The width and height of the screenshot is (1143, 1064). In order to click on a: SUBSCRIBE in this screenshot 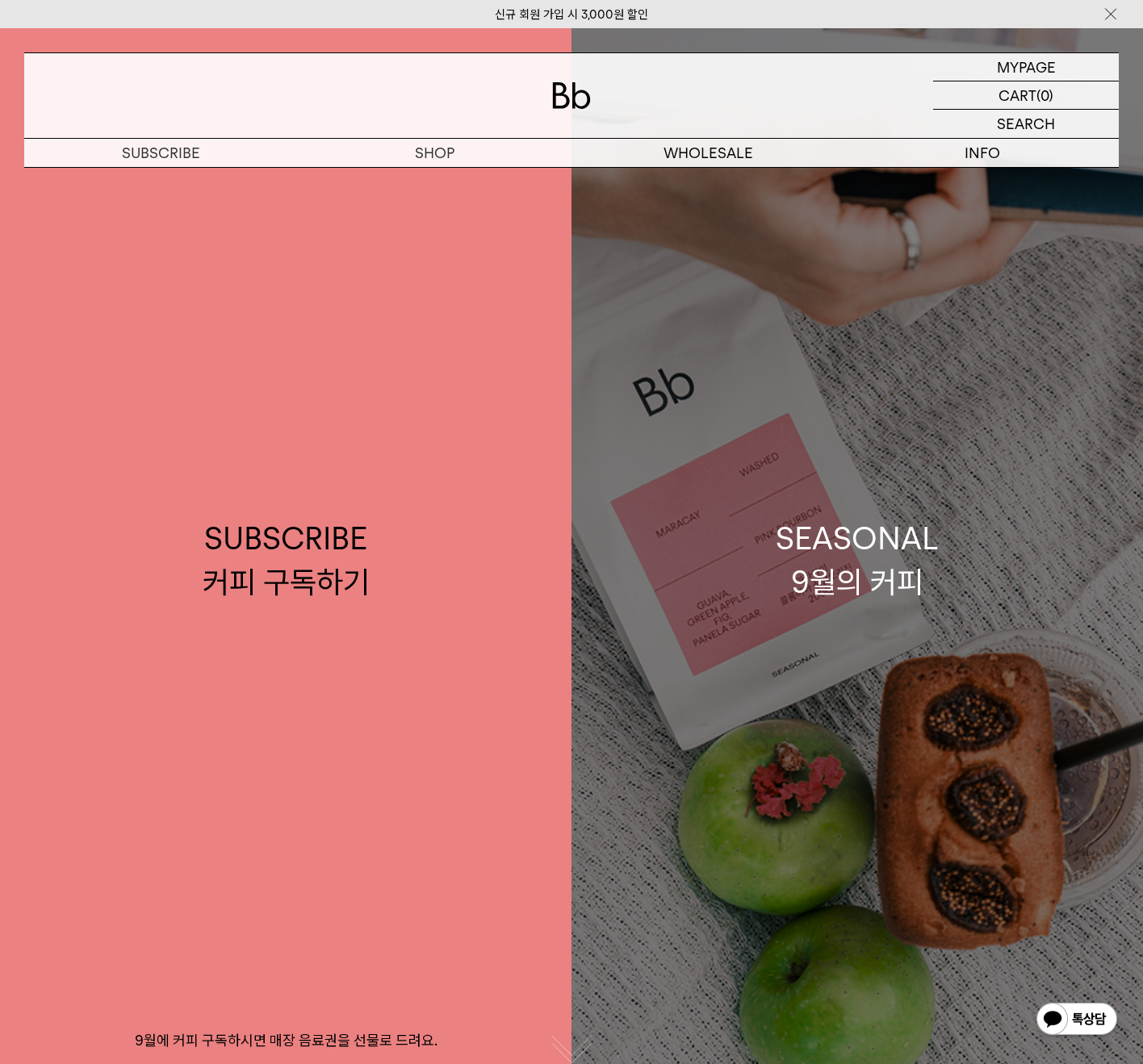, I will do `click(161, 152)`.